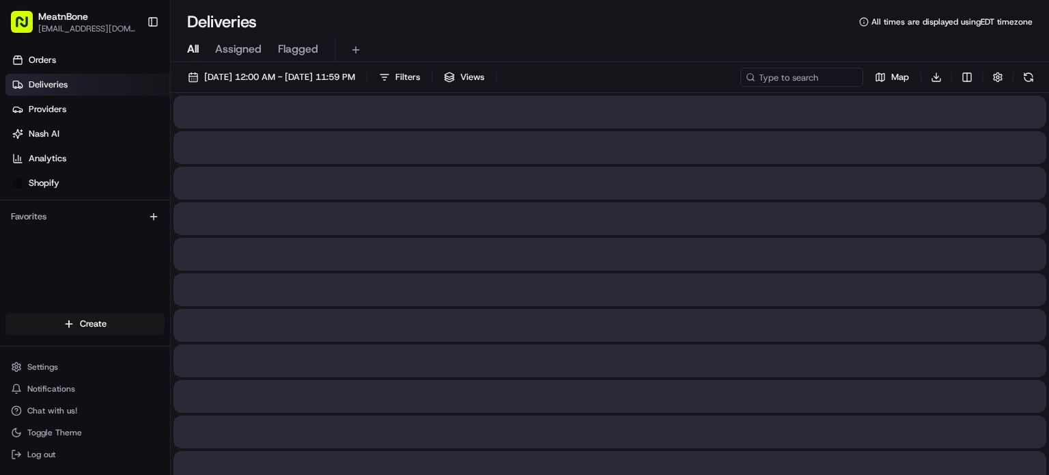  What do you see at coordinates (44, 134) in the screenshot?
I see `span: Nash AI` at bounding box center [44, 134].